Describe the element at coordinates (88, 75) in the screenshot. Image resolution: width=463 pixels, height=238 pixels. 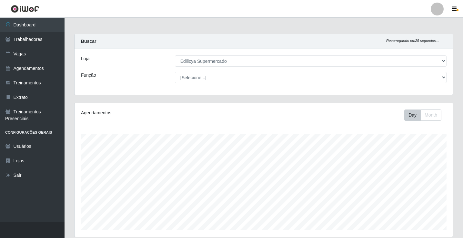
I see `label: Função` at that location.